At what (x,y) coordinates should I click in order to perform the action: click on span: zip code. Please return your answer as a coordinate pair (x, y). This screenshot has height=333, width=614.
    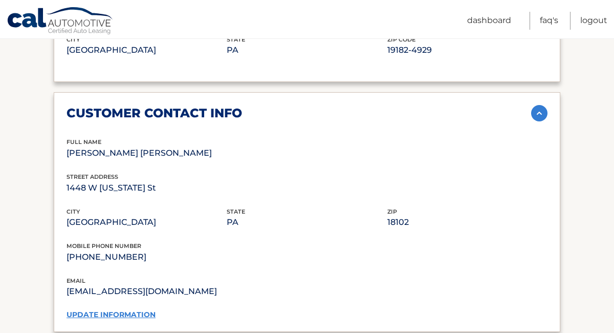
    Looking at the image, I should click on (401, 39).